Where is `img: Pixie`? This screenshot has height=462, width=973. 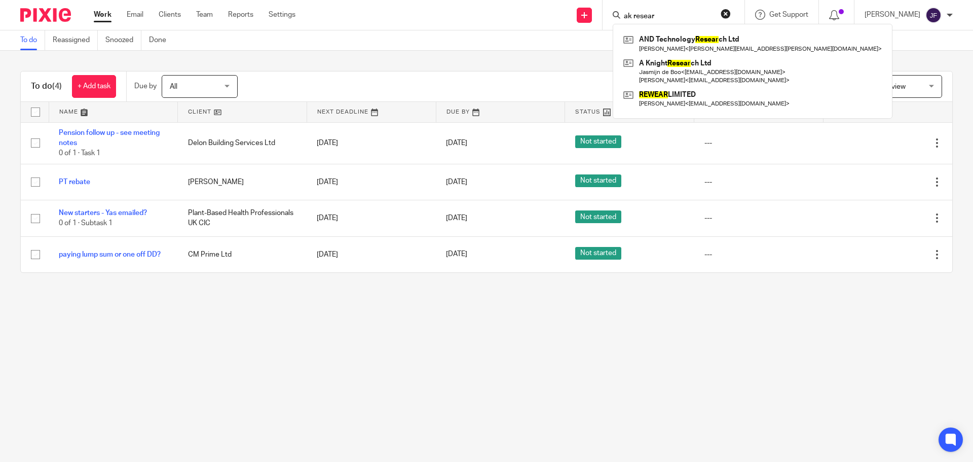
img: Pixie is located at coordinates (46, 15).